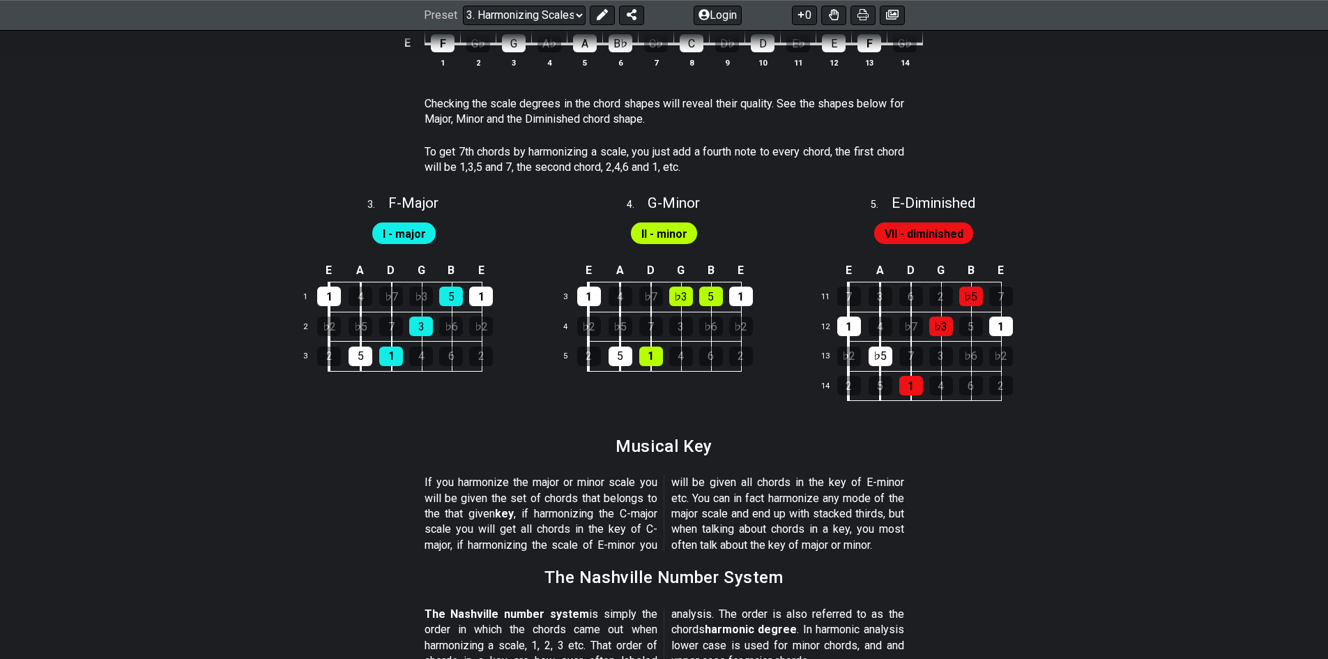  I want to click on button: Print, so click(863, 15).